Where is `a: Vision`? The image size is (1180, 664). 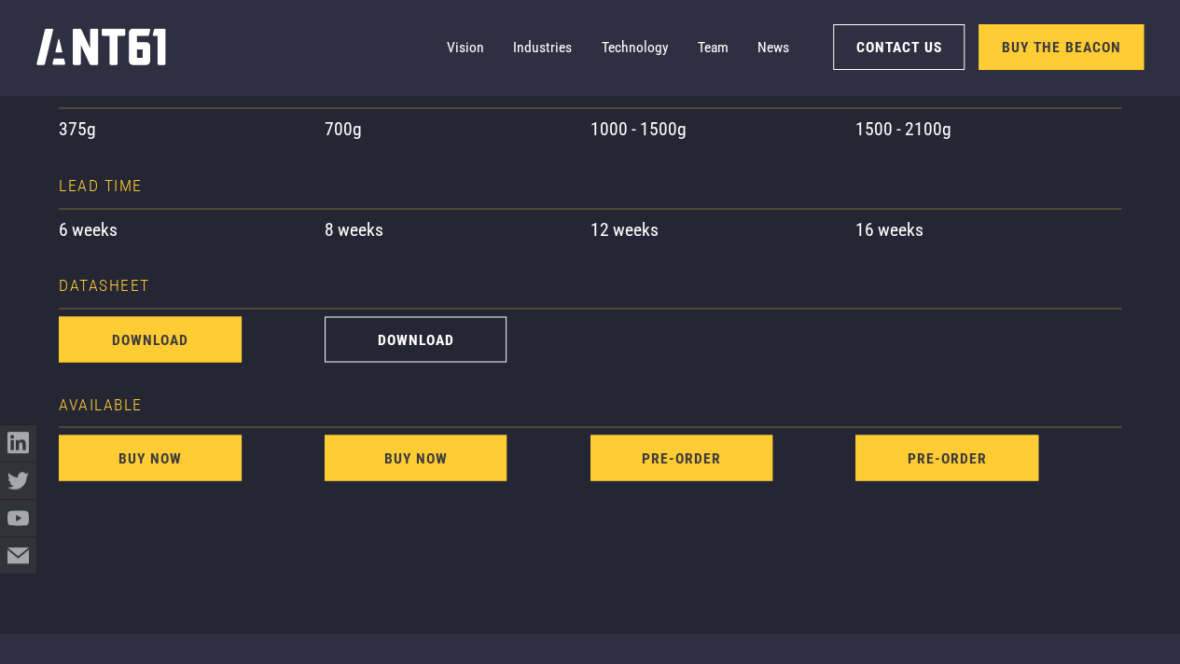 a: Vision is located at coordinates (465, 47).